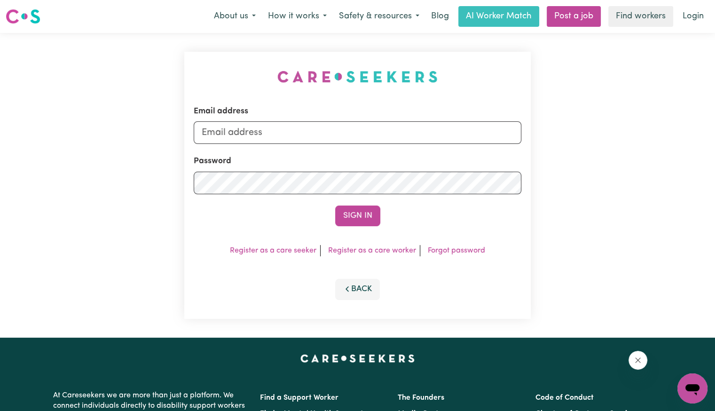 This screenshot has width=715, height=411. I want to click on button: Back, so click(358, 289).